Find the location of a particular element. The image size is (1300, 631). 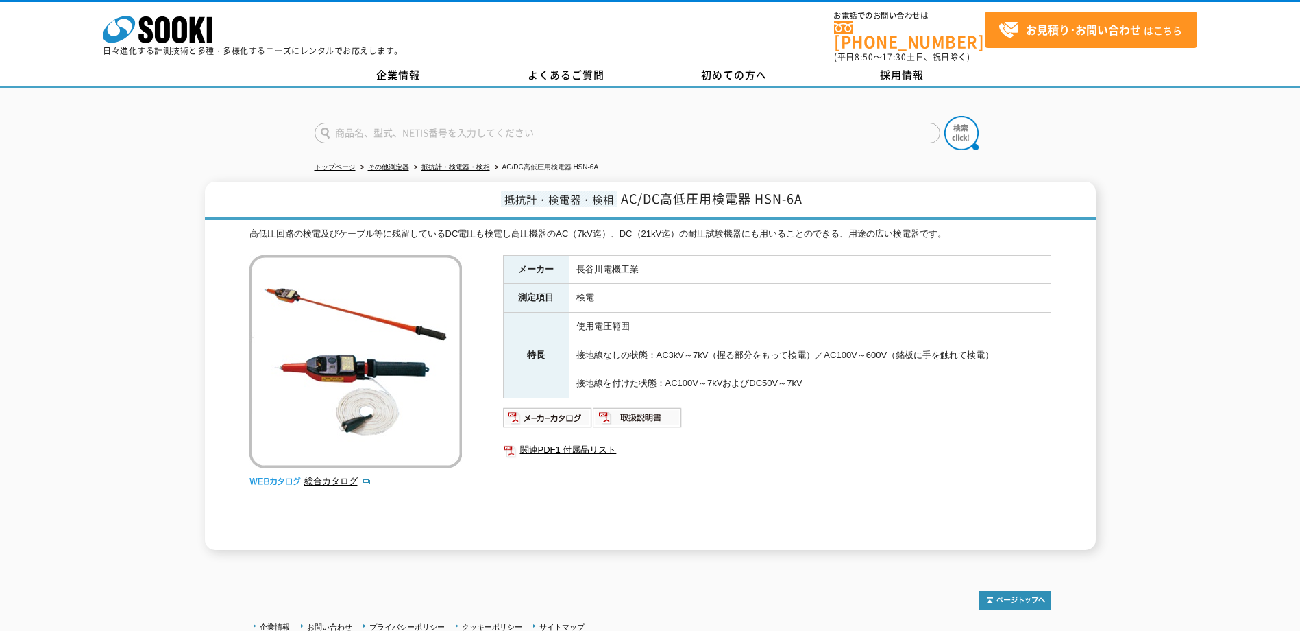

th: メーカー is located at coordinates (536, 269).